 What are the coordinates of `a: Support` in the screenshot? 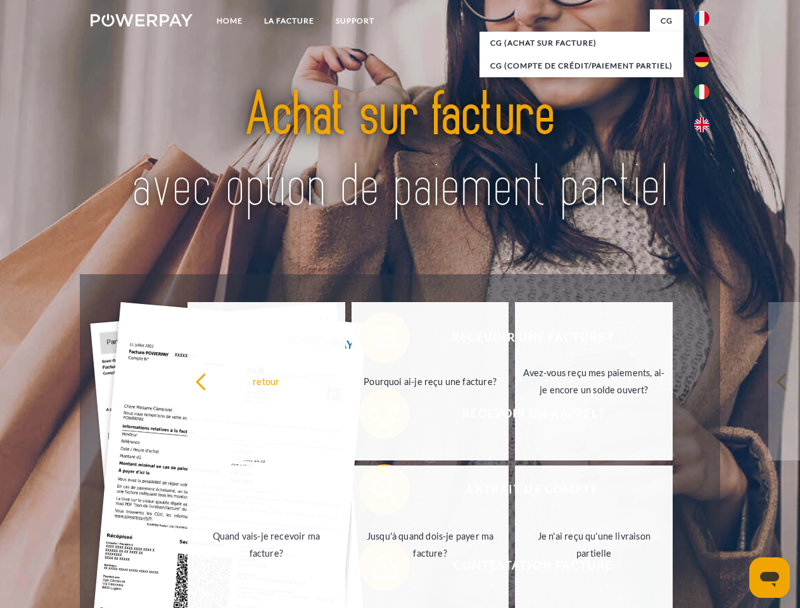 It's located at (355, 21).